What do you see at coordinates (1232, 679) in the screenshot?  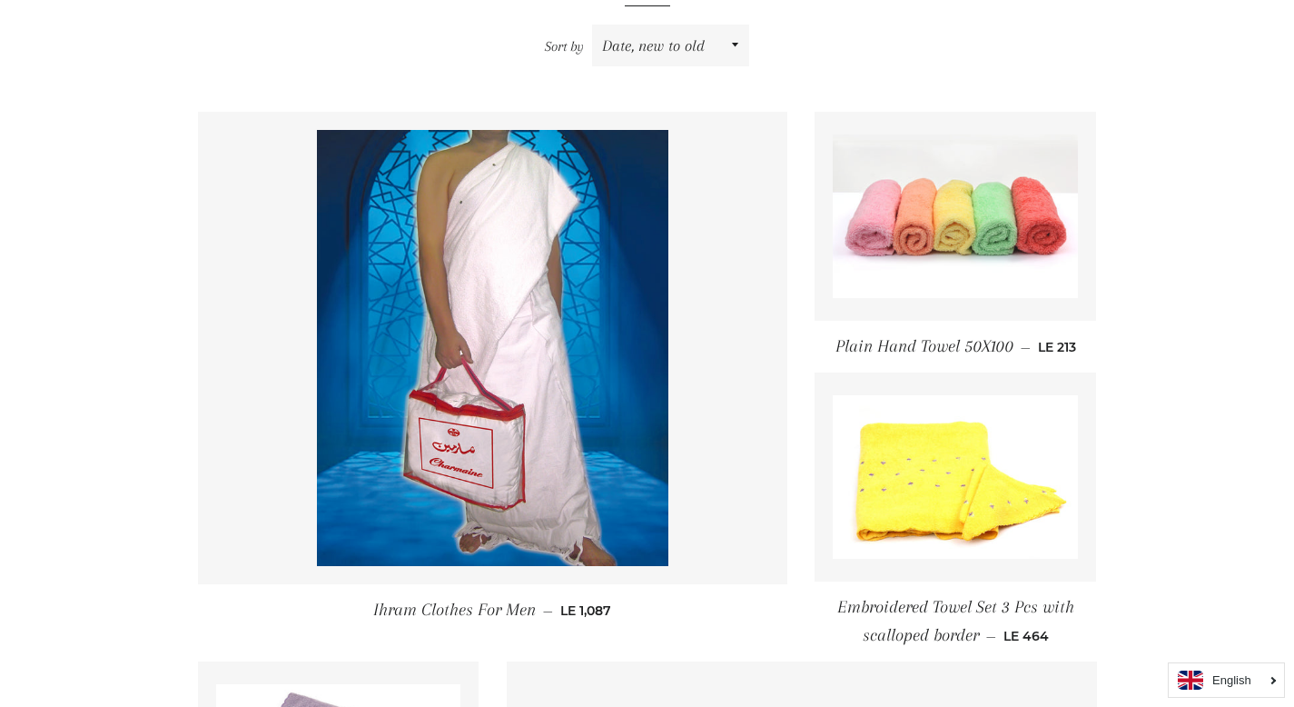 I see `i: English` at bounding box center [1232, 679].